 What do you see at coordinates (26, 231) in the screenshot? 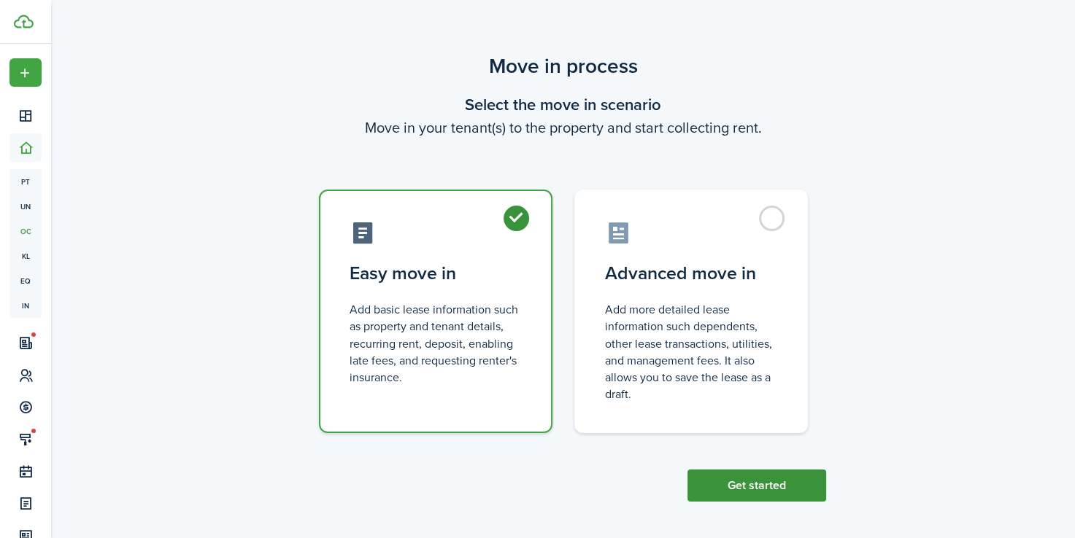
I see `span: oc` at bounding box center [26, 231].